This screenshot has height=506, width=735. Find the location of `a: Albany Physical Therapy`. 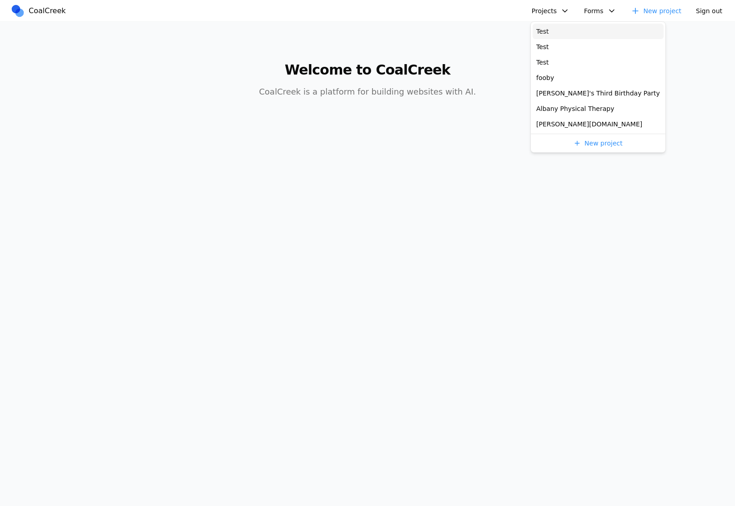

a: Albany Physical Therapy is located at coordinates (598, 109).